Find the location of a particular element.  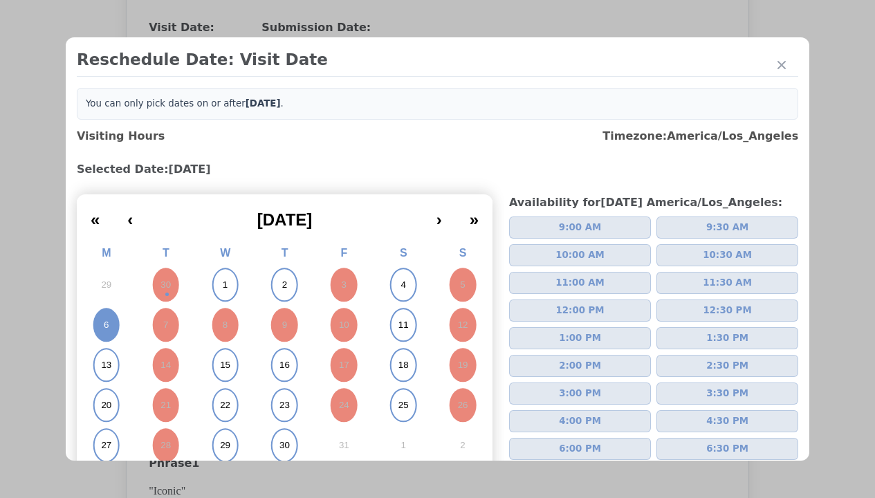

span: 2:00 PM is located at coordinates (580, 366).